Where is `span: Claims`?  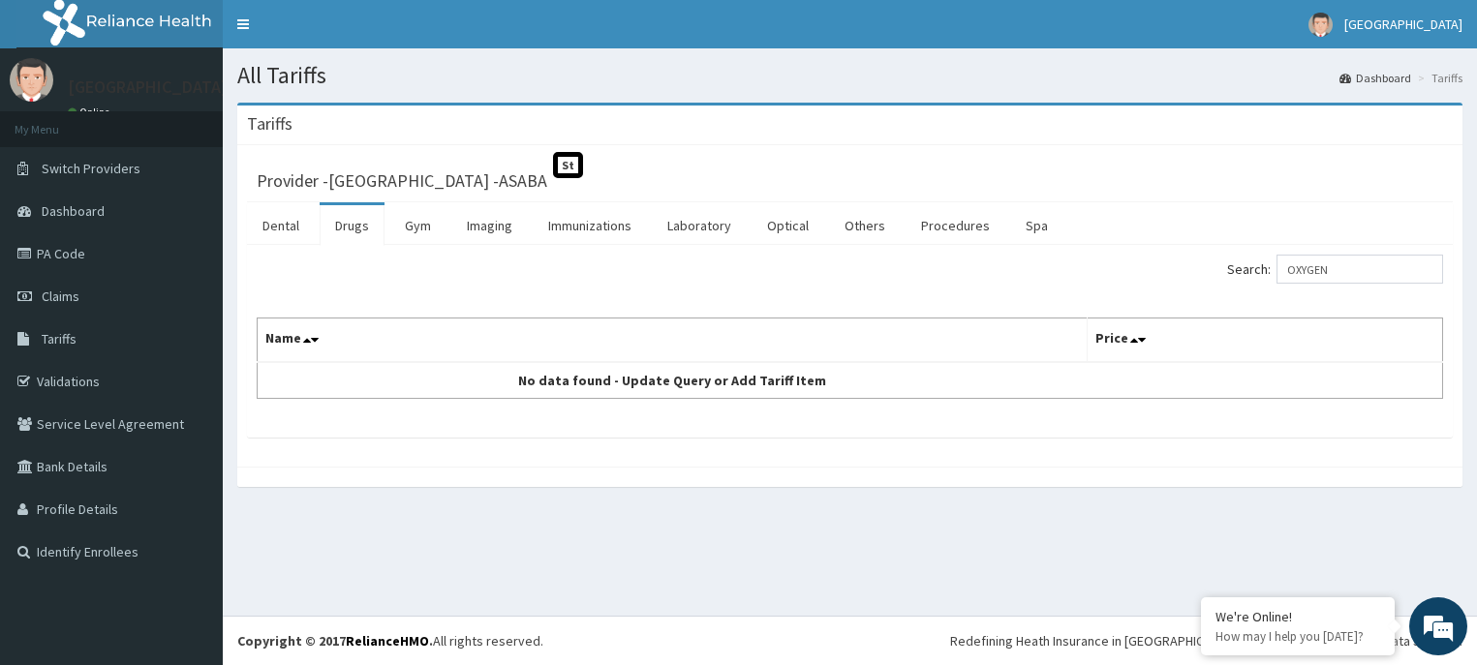 span: Claims is located at coordinates (60, 296).